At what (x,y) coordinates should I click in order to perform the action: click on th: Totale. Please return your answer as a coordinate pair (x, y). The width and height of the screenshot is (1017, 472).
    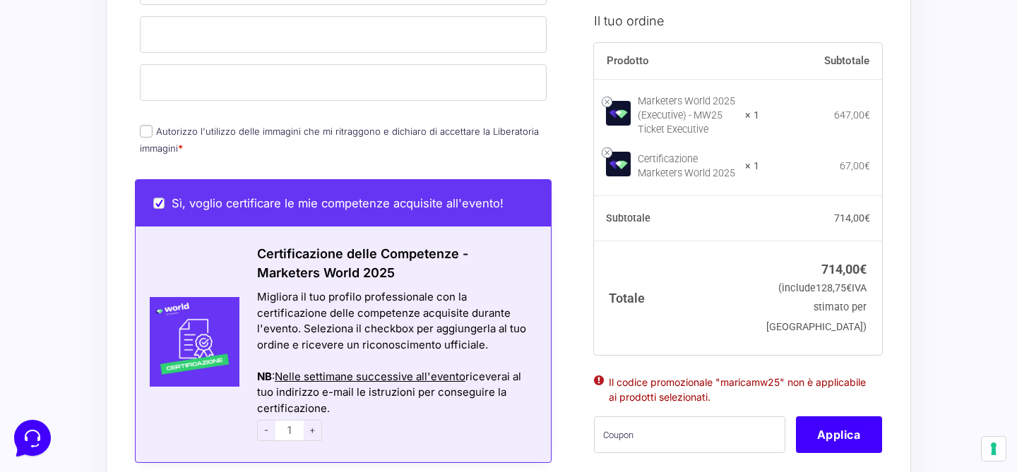
    Looking at the image, I should click on (676, 297).